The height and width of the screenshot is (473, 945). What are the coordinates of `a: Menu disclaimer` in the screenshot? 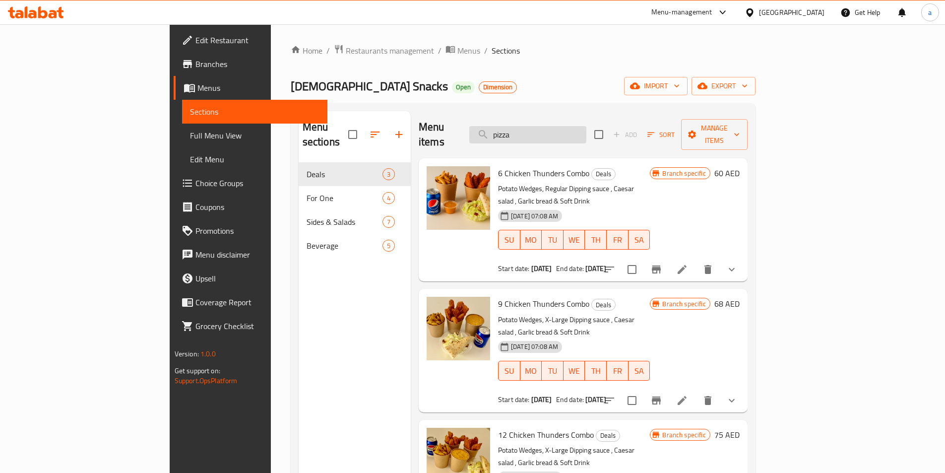 It's located at (250, 254).